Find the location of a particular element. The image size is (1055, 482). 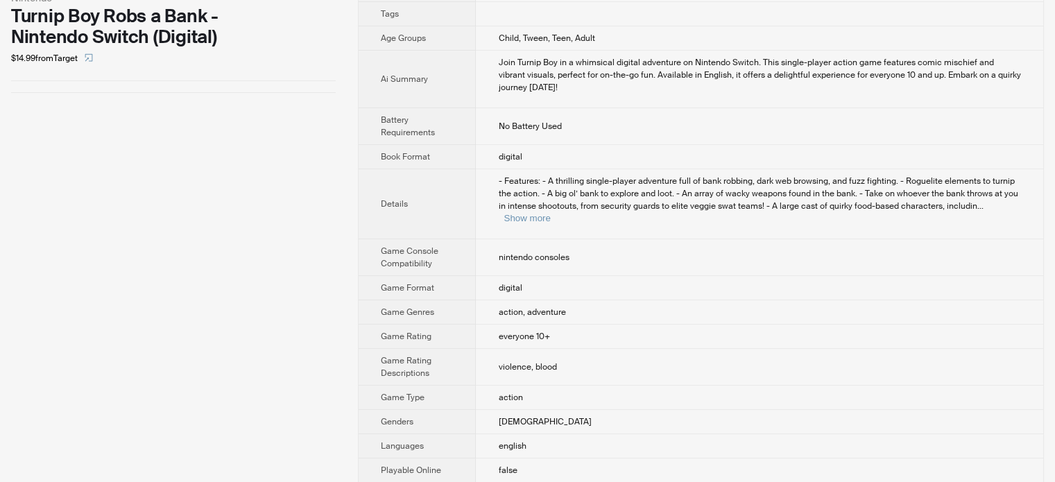

span: everyone 10+ is located at coordinates (523, 336).